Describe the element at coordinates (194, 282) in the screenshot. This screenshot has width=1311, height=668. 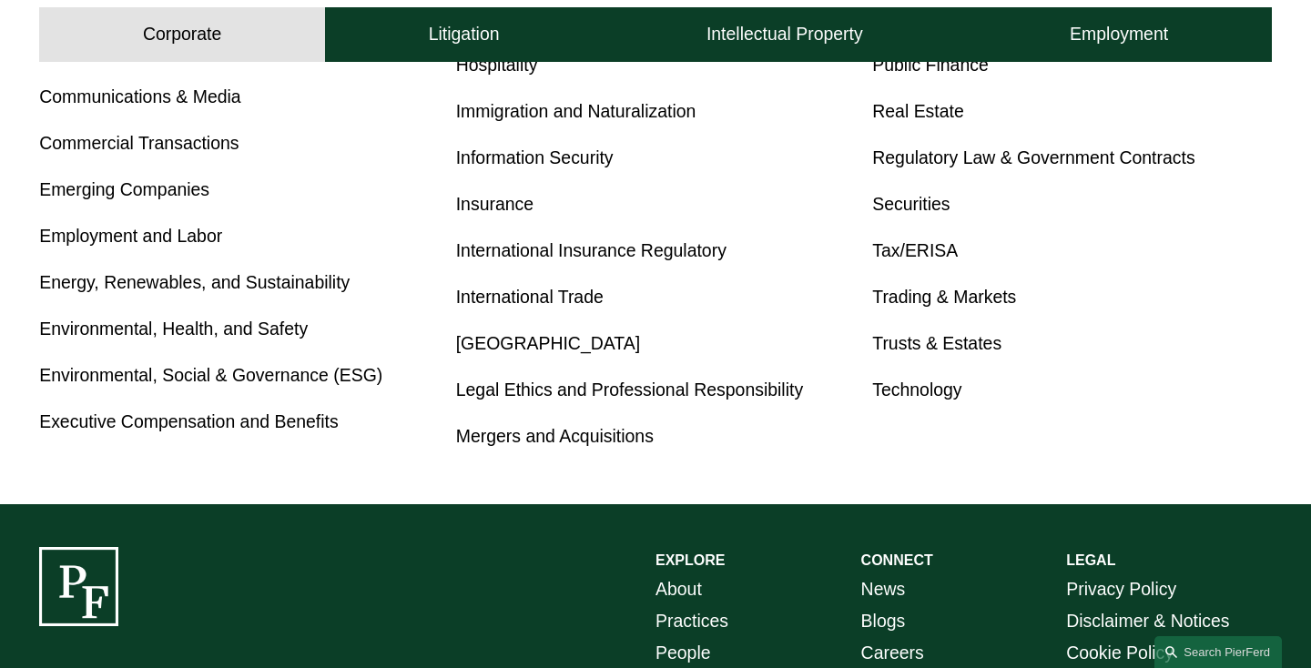
I see `a: Energy, Renewables, and Sustainability` at that location.